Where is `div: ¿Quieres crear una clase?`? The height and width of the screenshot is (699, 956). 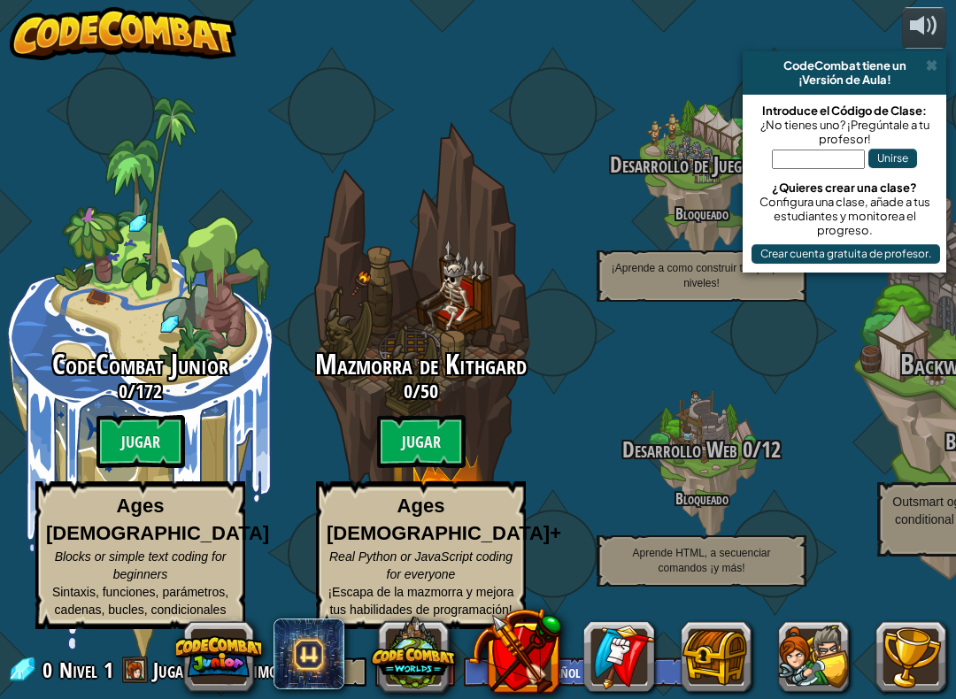 div: ¿Quieres crear una clase? is located at coordinates (844, 188).